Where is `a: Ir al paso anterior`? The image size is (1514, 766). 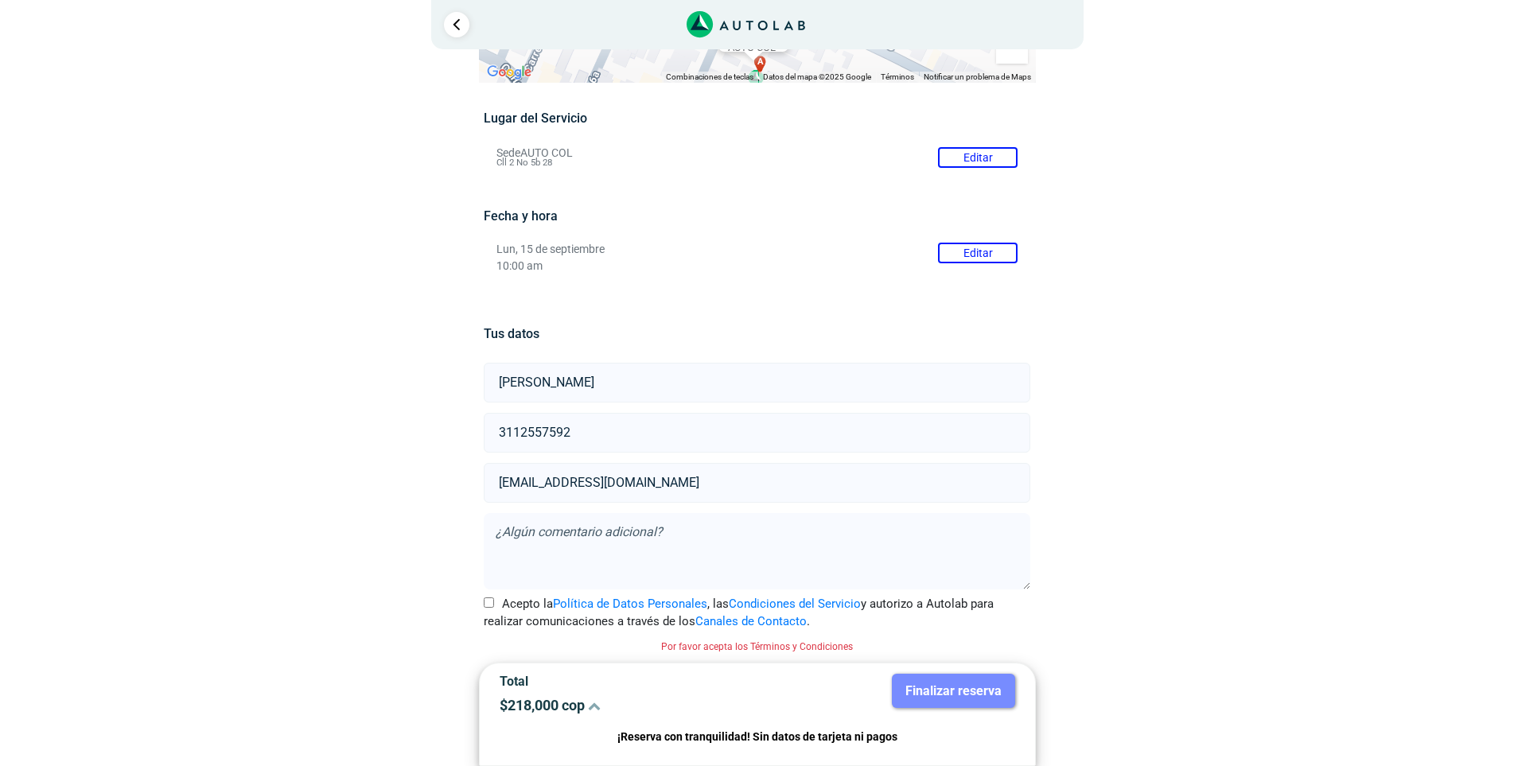 a: Ir al paso anterior is located at coordinates (457, 25).